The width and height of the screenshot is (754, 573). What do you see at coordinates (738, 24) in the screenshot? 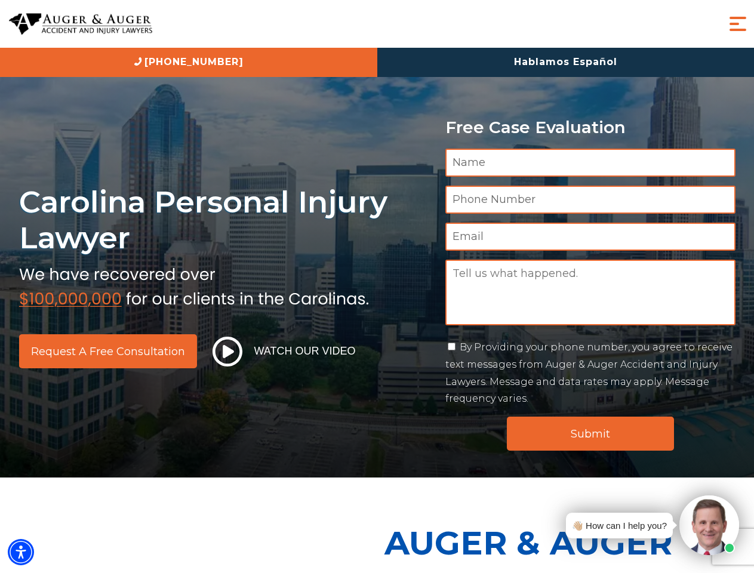
I see `button: Menu` at bounding box center [738, 24].